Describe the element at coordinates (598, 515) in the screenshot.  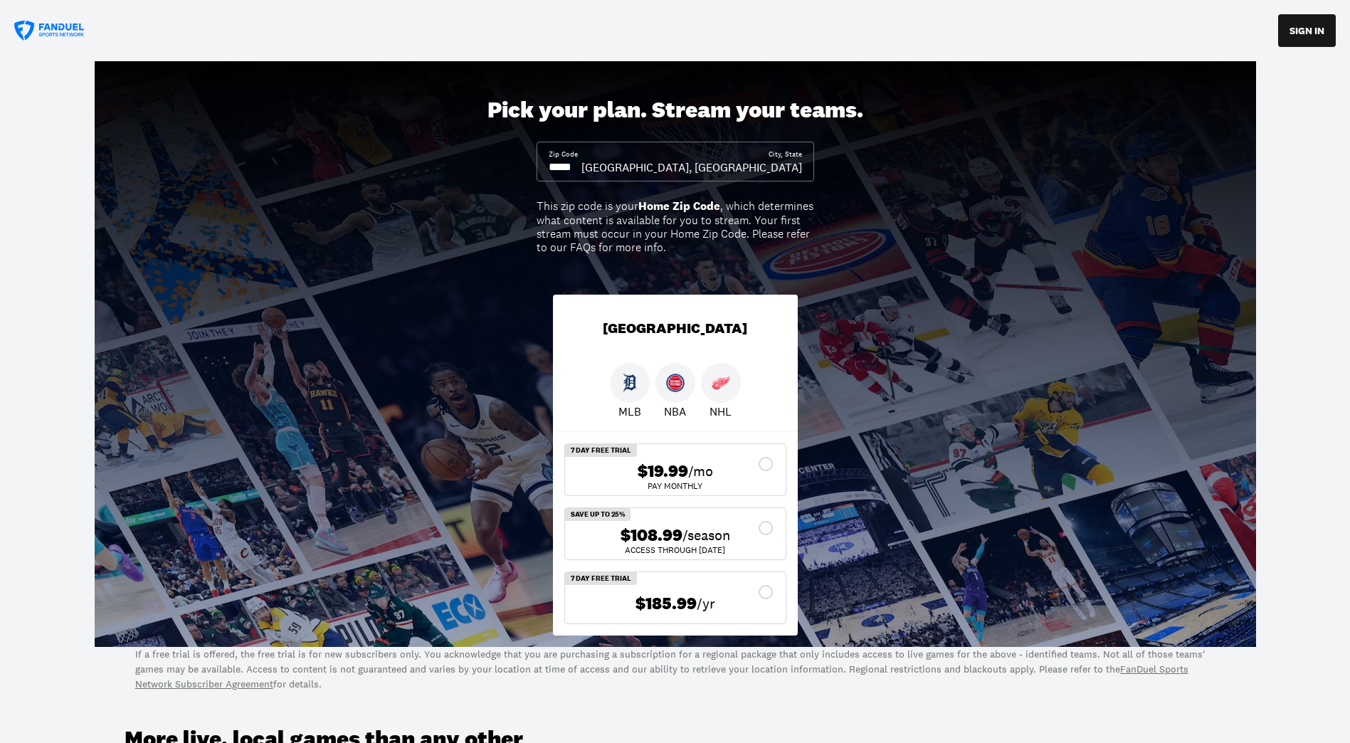
I see `div: SAVE UP TO 25%` at that location.